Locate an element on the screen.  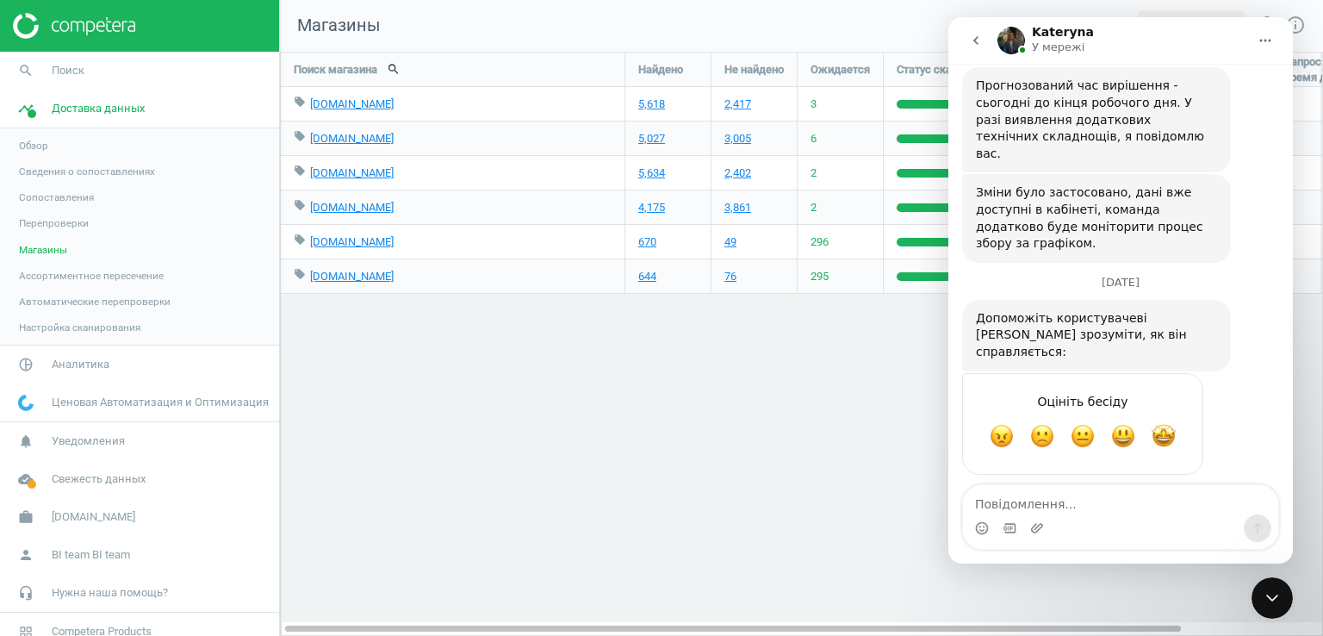
i: cloud_done is located at coordinates (26, 479).